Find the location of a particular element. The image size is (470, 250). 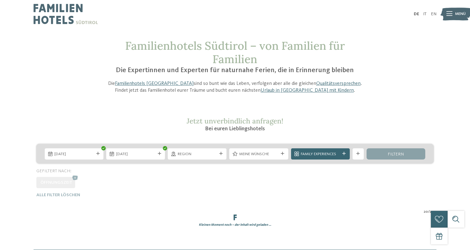

span: Meine Wünsche is located at coordinates (259, 154).